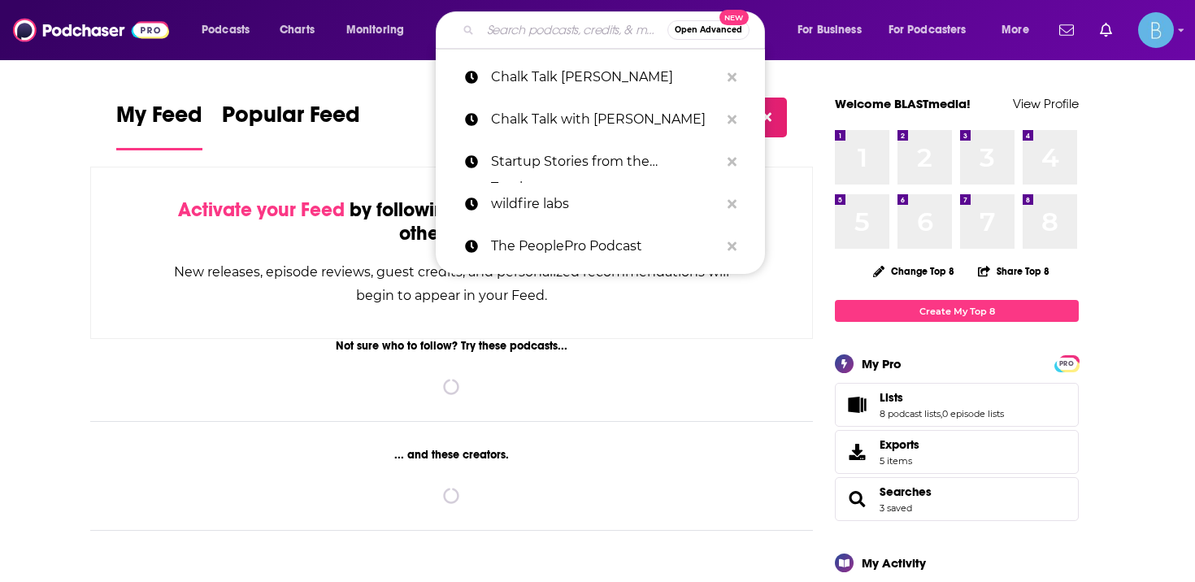 Image resolution: width=1195 pixels, height=582 pixels. Describe the element at coordinates (451, 454) in the screenshot. I see `div: ... and these creators.` at that location.